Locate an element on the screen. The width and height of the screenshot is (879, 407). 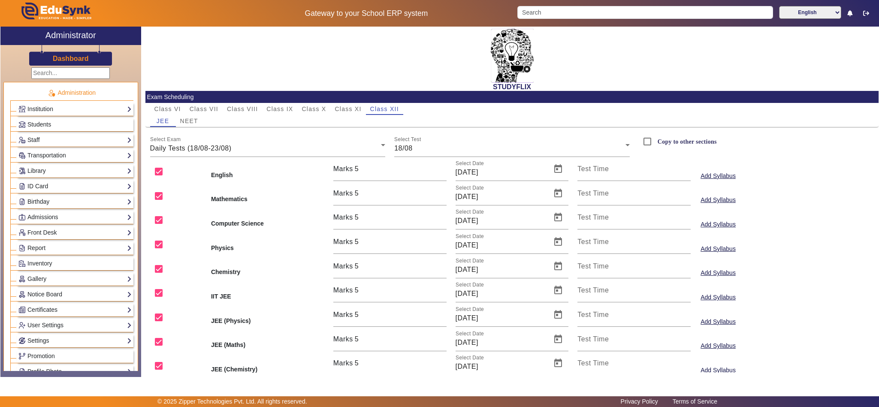
a: Inventory is located at coordinates (75, 263).